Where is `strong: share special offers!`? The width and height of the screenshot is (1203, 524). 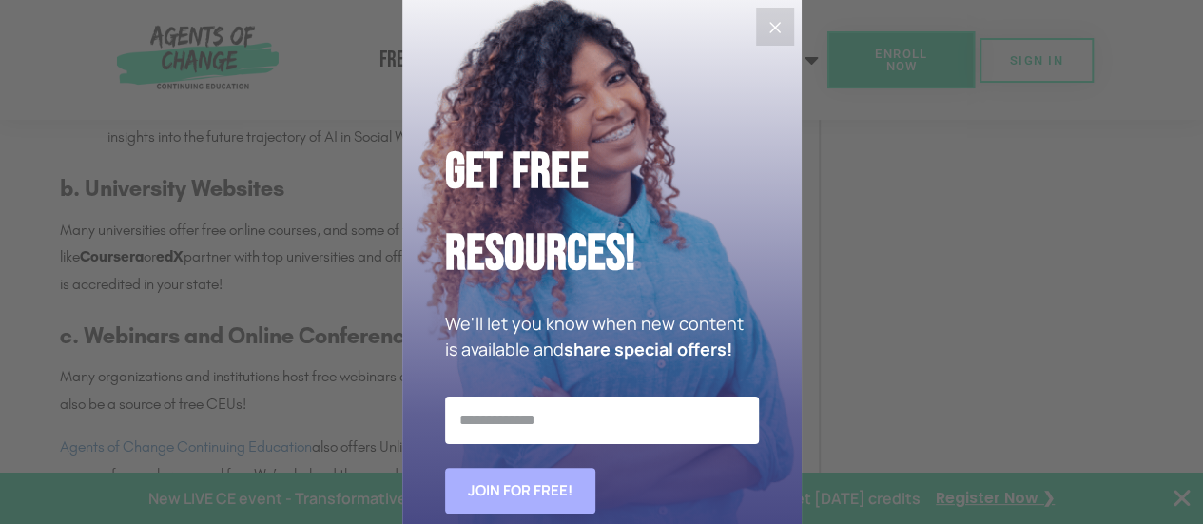 strong: share special offers! is located at coordinates (648, 349).